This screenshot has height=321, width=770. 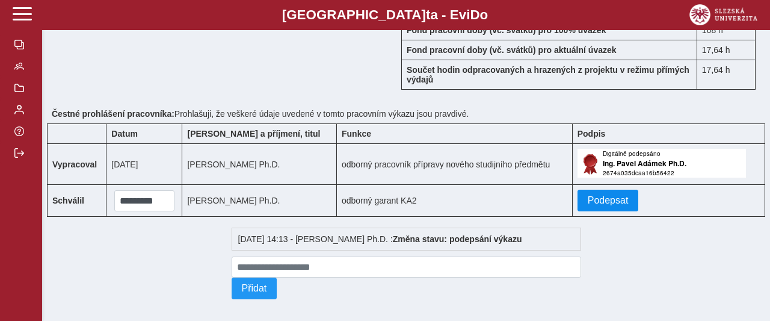 What do you see at coordinates (511, 50) in the screenshot?
I see `b: Fond pracovní doby (vč. svátků) pro aktuální úvazek` at bounding box center [511, 50].